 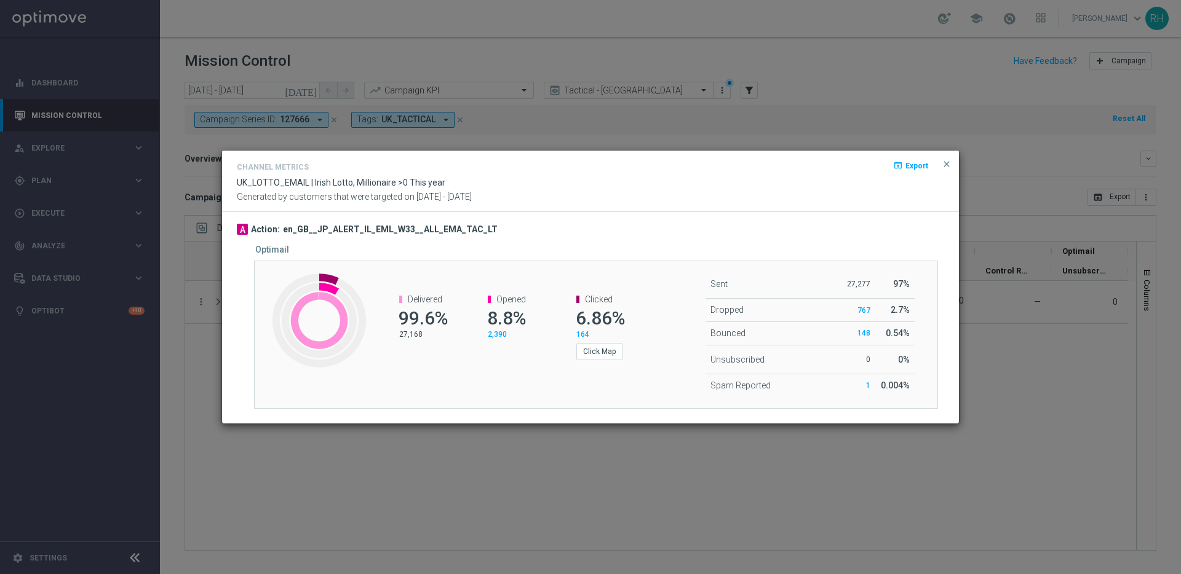 I want to click on h4: Channel Metrics, so click(x=272, y=167).